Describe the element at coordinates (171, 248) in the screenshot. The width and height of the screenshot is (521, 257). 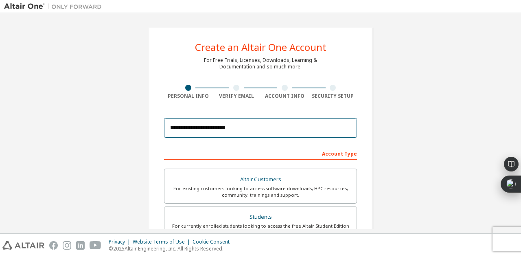
I see `p: © 2025 Altair Engineering, Inc. All Rights Reserved.` at that location.